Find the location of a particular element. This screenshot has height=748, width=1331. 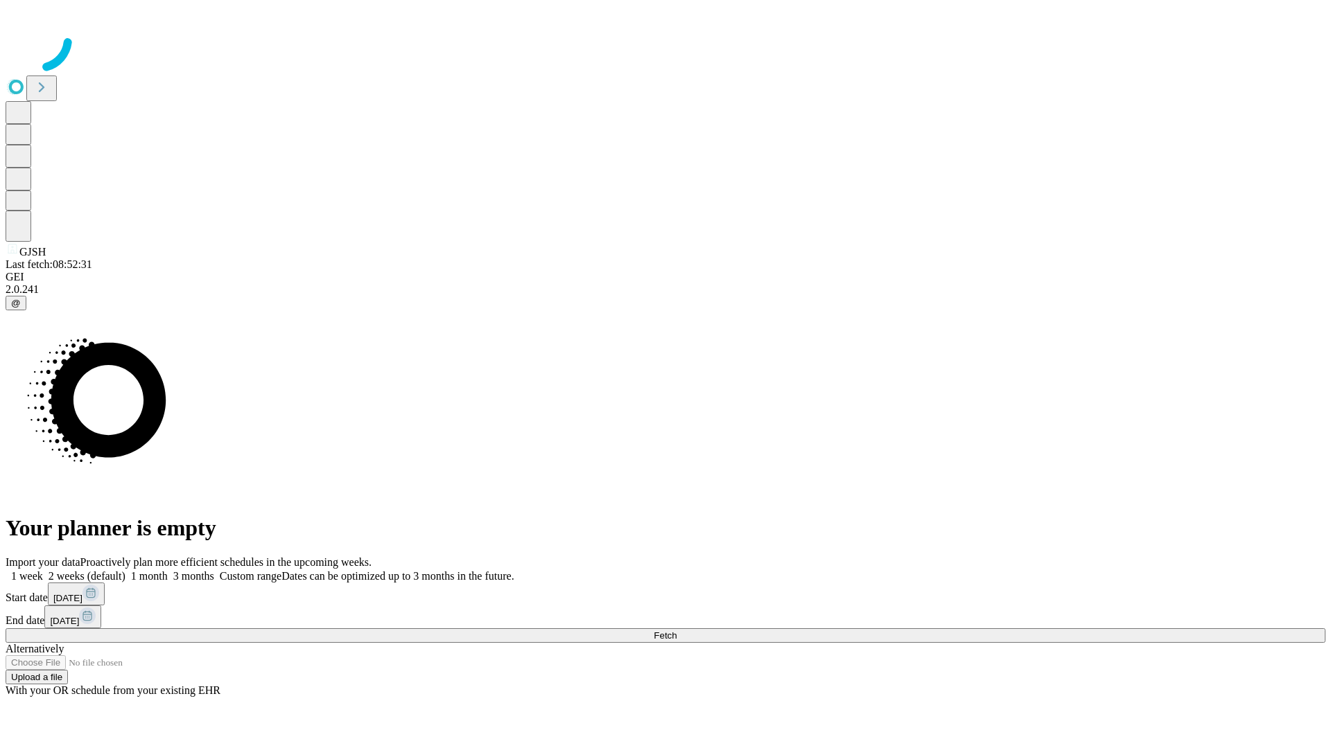

span: Last fetch: 08:52:31 is located at coordinates (49, 264).